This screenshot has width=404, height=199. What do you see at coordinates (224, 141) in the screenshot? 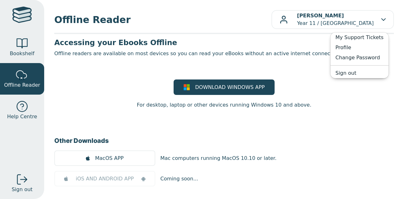
I see `h3: Other Downloads` at bounding box center [224, 141].